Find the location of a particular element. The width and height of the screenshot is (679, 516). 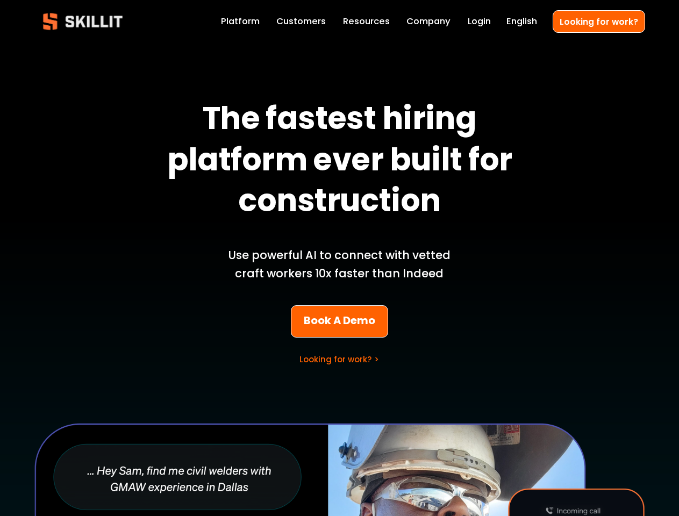

div: language picker is located at coordinates (521, 22).